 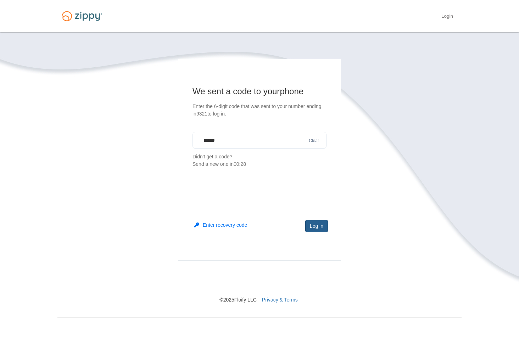 What do you see at coordinates (221, 225) in the screenshot?
I see `button: Enter recovery code` at bounding box center [221, 225].